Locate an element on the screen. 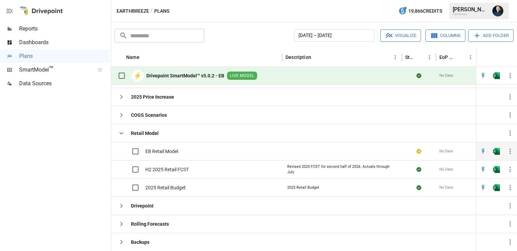  b: Rolling Forecasts is located at coordinates (150, 224).